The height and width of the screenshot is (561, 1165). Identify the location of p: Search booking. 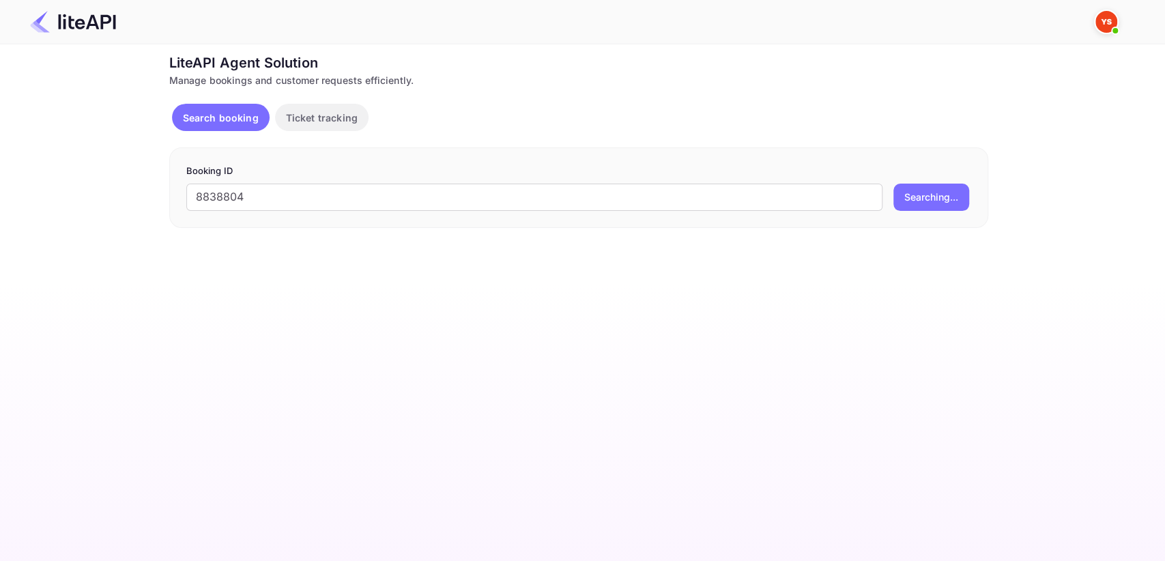
(220, 117).